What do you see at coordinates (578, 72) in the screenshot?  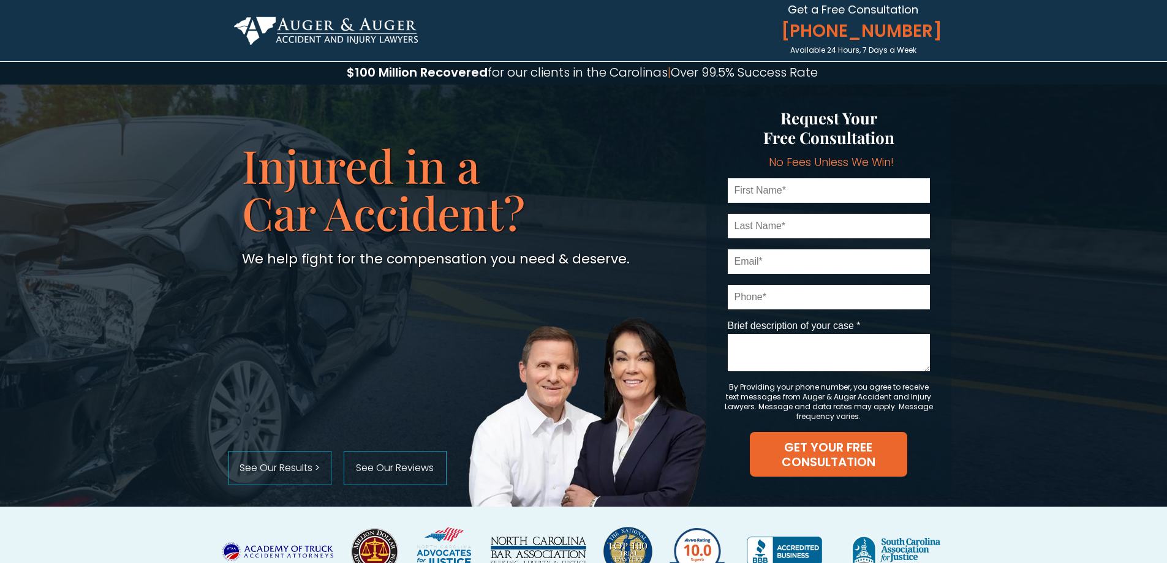 I see `span: for our clients in the Carolinas` at bounding box center [578, 72].